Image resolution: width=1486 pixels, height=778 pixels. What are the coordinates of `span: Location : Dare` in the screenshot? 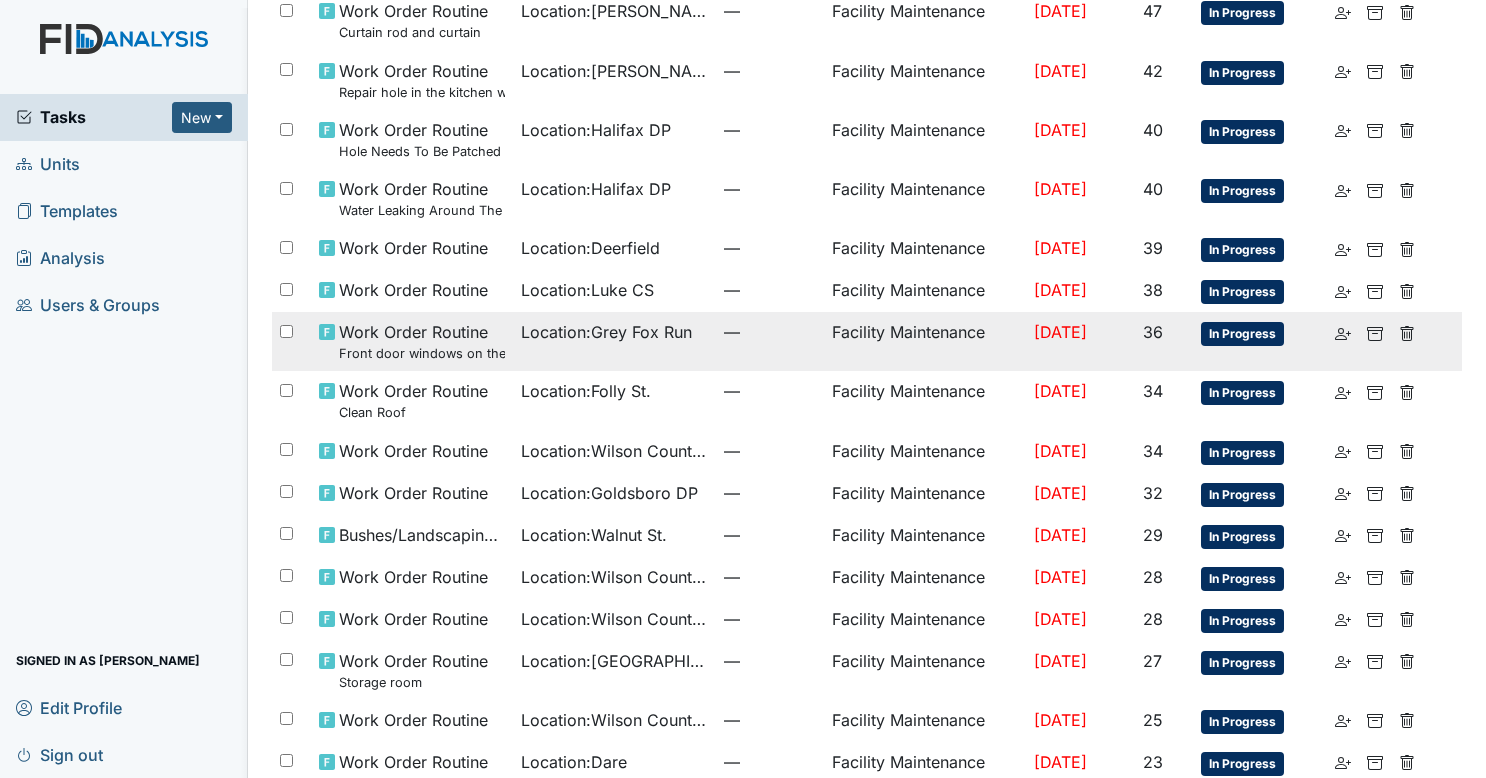 It's located at (574, 762).